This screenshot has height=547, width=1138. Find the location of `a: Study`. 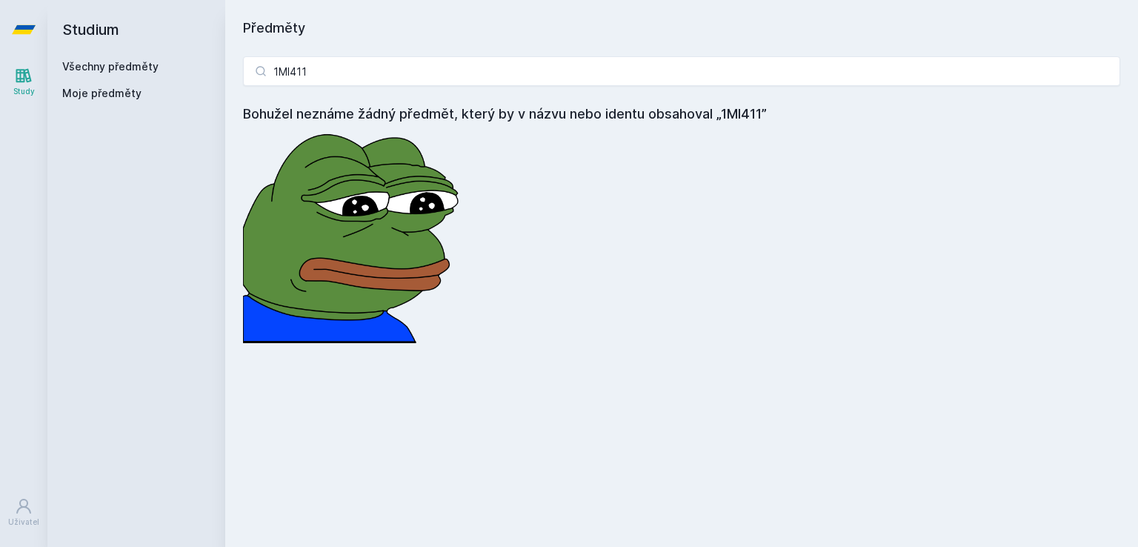

a: Study is located at coordinates (24, 82).